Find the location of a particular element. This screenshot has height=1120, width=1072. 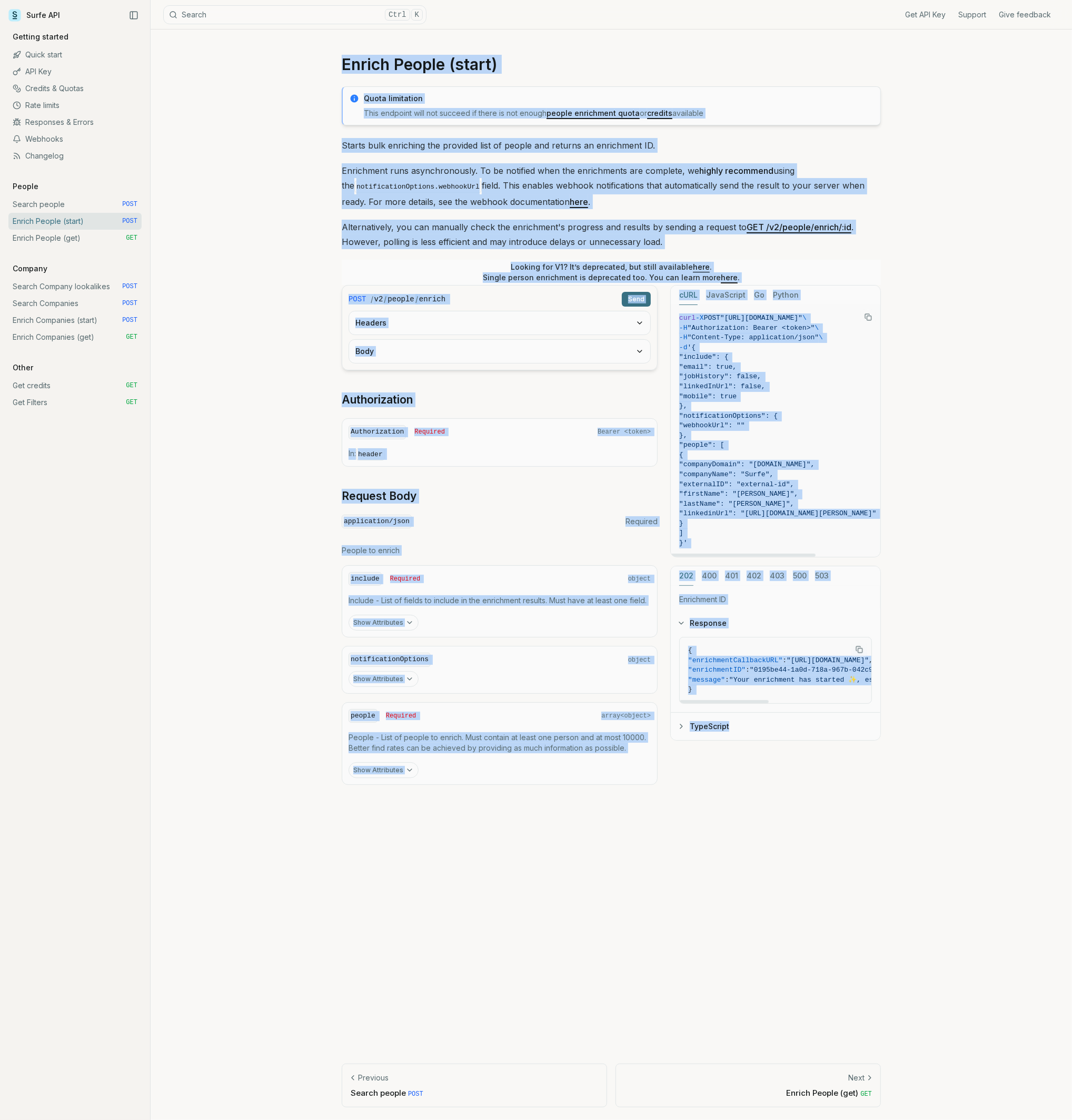

p: Include - List of fields to include in the enrichment results. Must have at least one field. is located at coordinates (500, 600).